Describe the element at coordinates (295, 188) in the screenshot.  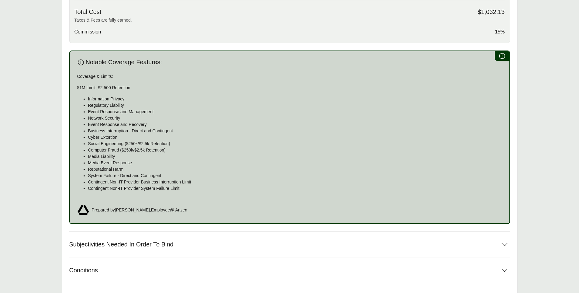
I see `p: Contingent Non-IT Provider System Failure Limit` at that location.